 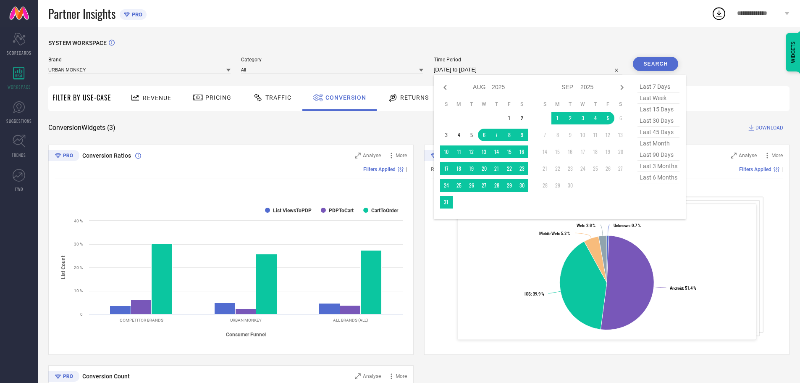 I want to click on span: Conversion, so click(x=346, y=97).